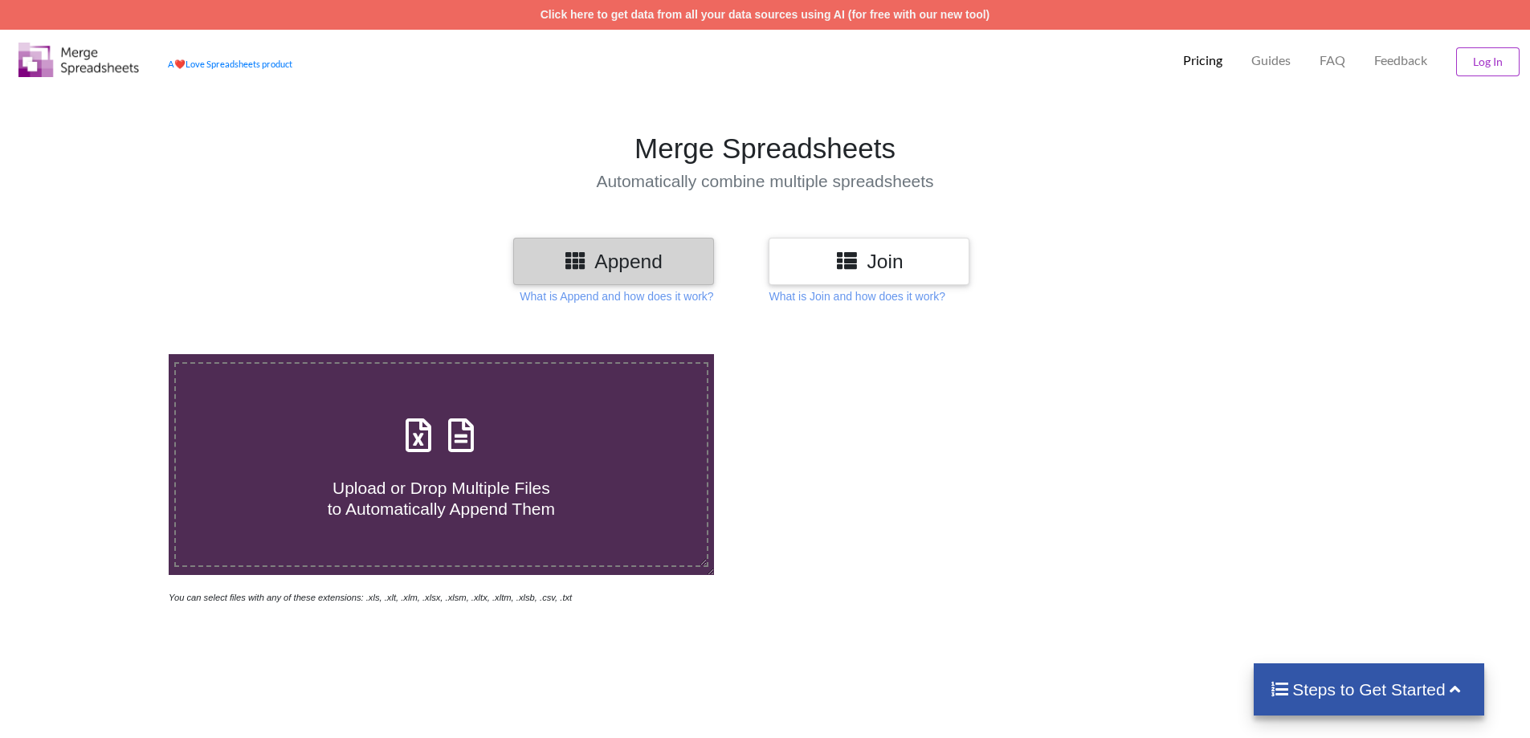  I want to click on img: Logo.png, so click(79, 59).